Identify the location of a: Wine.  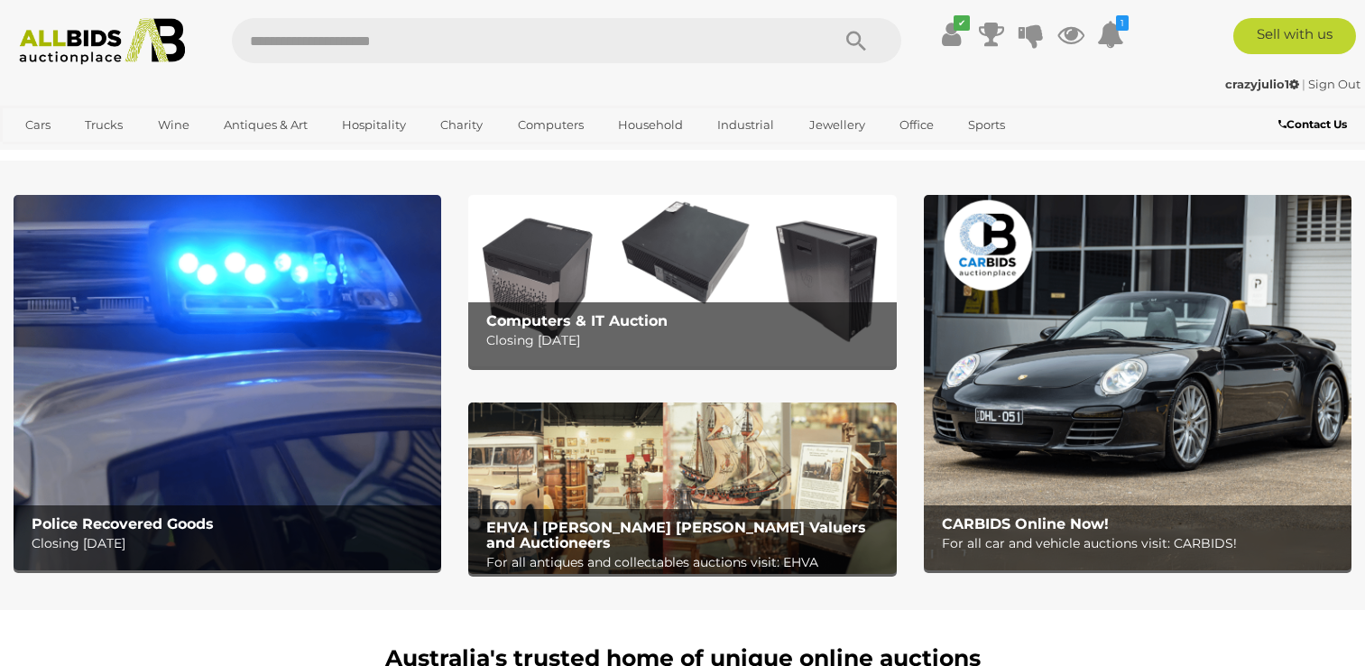
(173, 124).